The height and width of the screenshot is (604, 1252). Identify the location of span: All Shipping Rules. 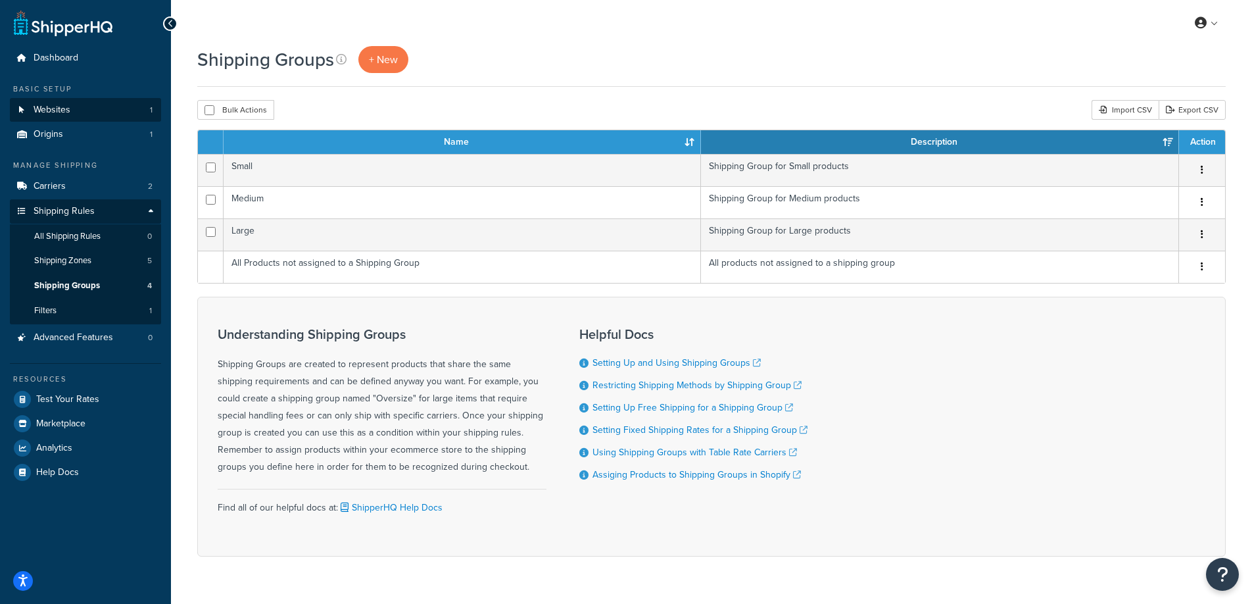
(67, 236).